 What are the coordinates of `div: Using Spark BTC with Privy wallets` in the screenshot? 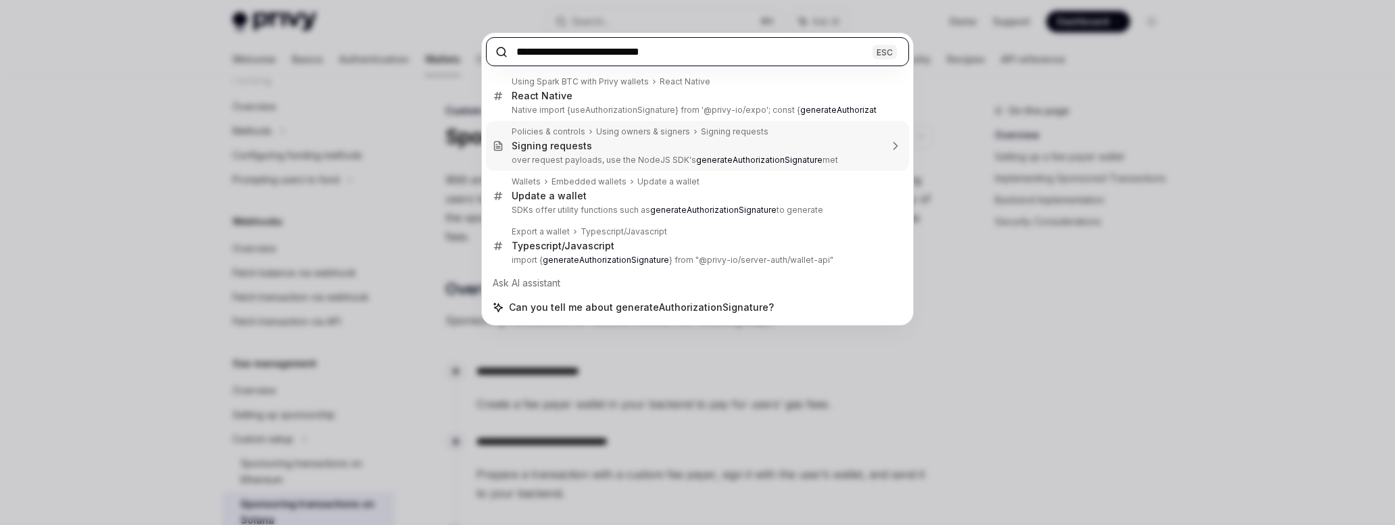 It's located at (580, 82).